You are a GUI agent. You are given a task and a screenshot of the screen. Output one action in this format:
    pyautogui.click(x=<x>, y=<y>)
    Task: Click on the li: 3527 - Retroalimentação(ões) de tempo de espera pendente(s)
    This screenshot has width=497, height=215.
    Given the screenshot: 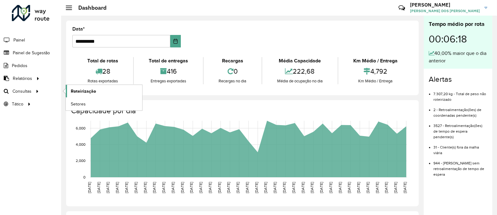 What is the action you would take?
    pyautogui.click(x=460, y=129)
    